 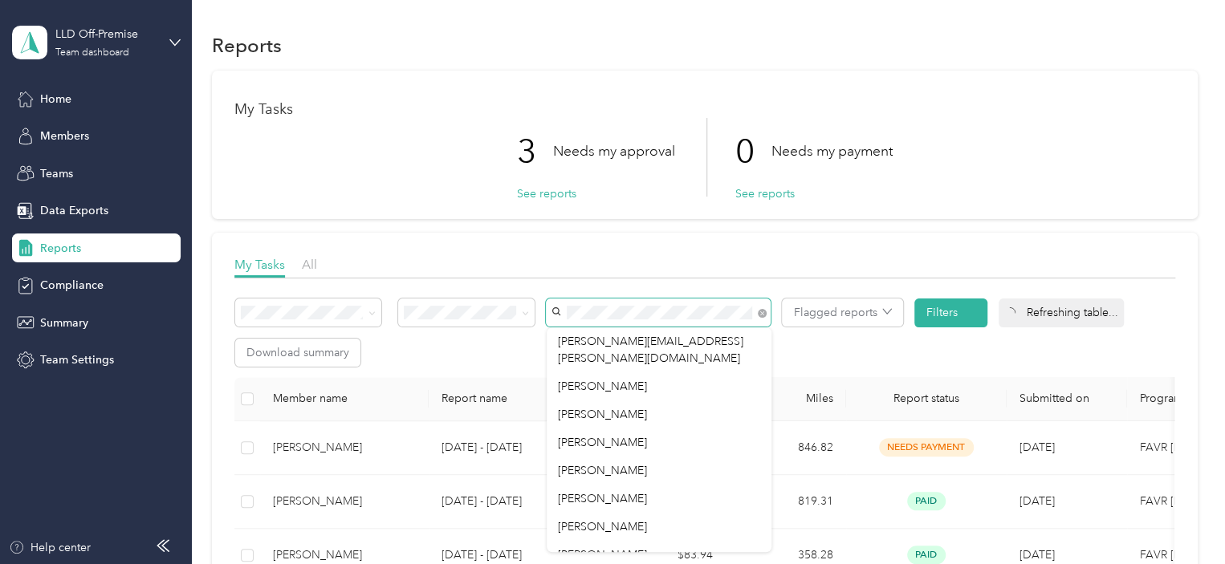 I want to click on span: needs payment, so click(x=926, y=447).